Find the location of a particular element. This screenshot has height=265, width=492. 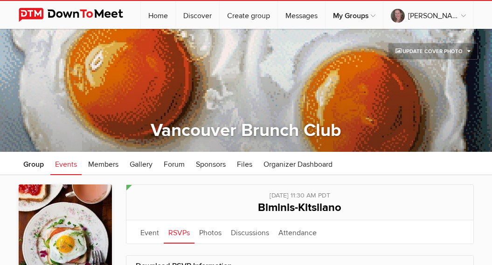

a: RSVPs is located at coordinates (179, 232).